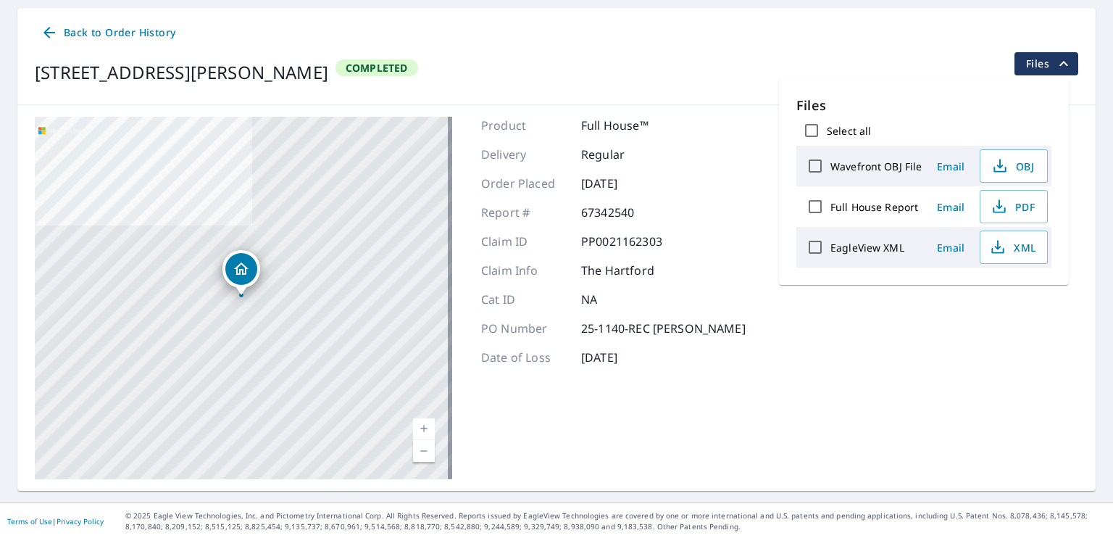 The image size is (1113, 538). I want to click on label: Wavefront OBJ File, so click(876, 166).